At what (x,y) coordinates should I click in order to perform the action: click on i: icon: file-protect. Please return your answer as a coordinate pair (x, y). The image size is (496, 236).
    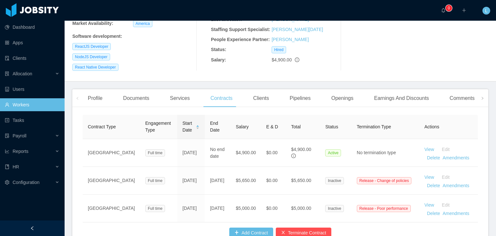
    Looking at the image, I should click on (7, 136).